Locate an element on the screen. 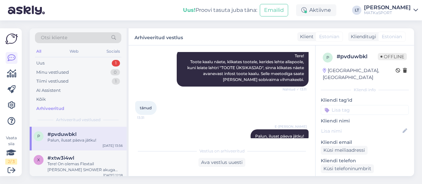 Image resolution: width=422 pixels, height=184 pixels. div: Proovi tasuta juba täna: is located at coordinates (220, 10).